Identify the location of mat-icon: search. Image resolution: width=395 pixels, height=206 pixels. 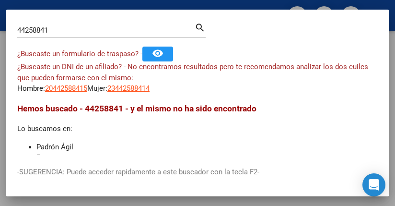
(200, 27).